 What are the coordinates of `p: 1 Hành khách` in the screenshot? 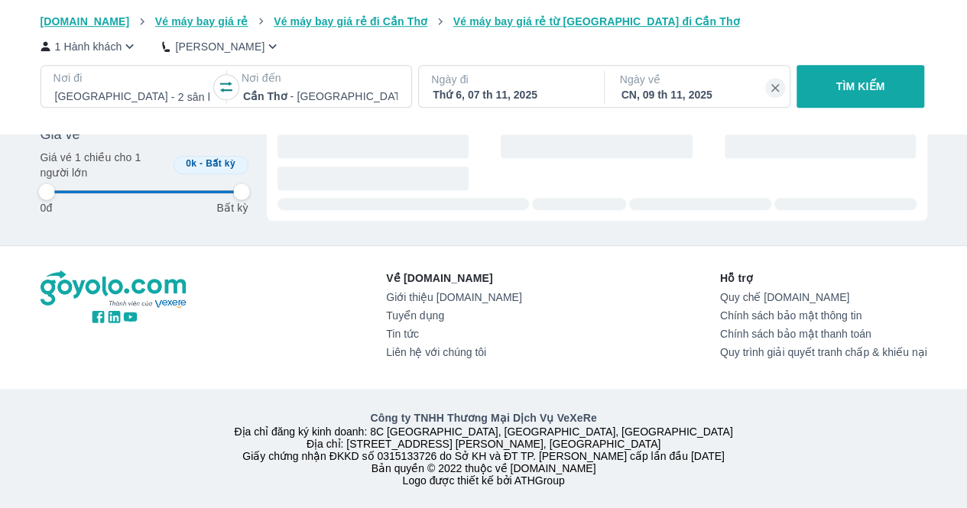 It's located at (89, 47).